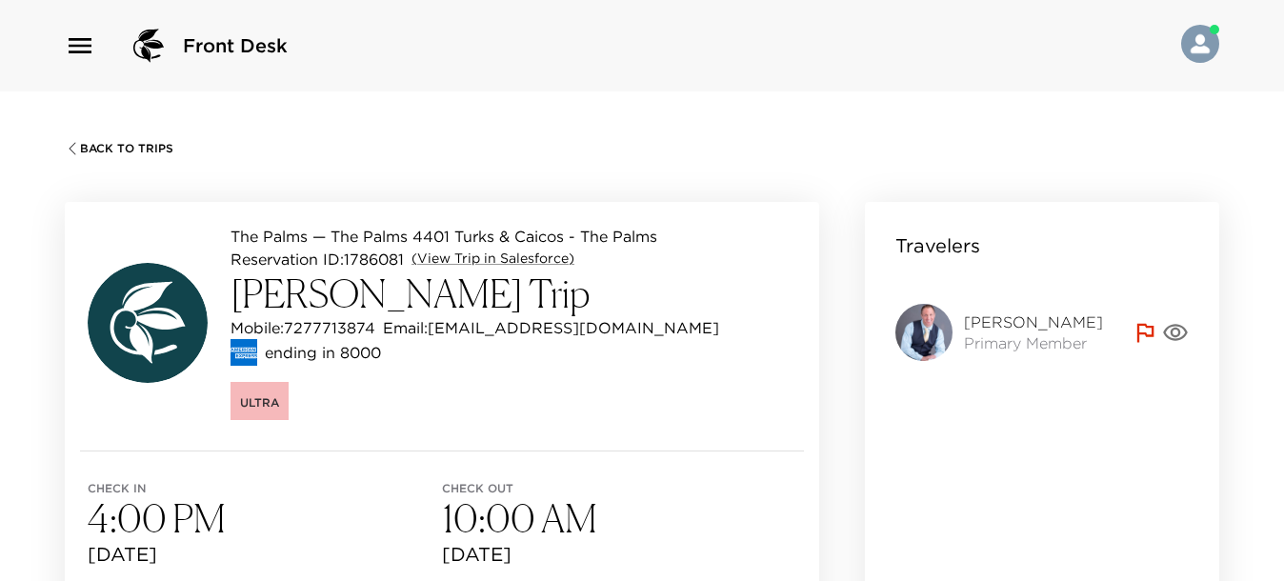 Image resolution: width=1284 pixels, height=581 pixels. I want to click on span: Ultra, so click(259, 402).